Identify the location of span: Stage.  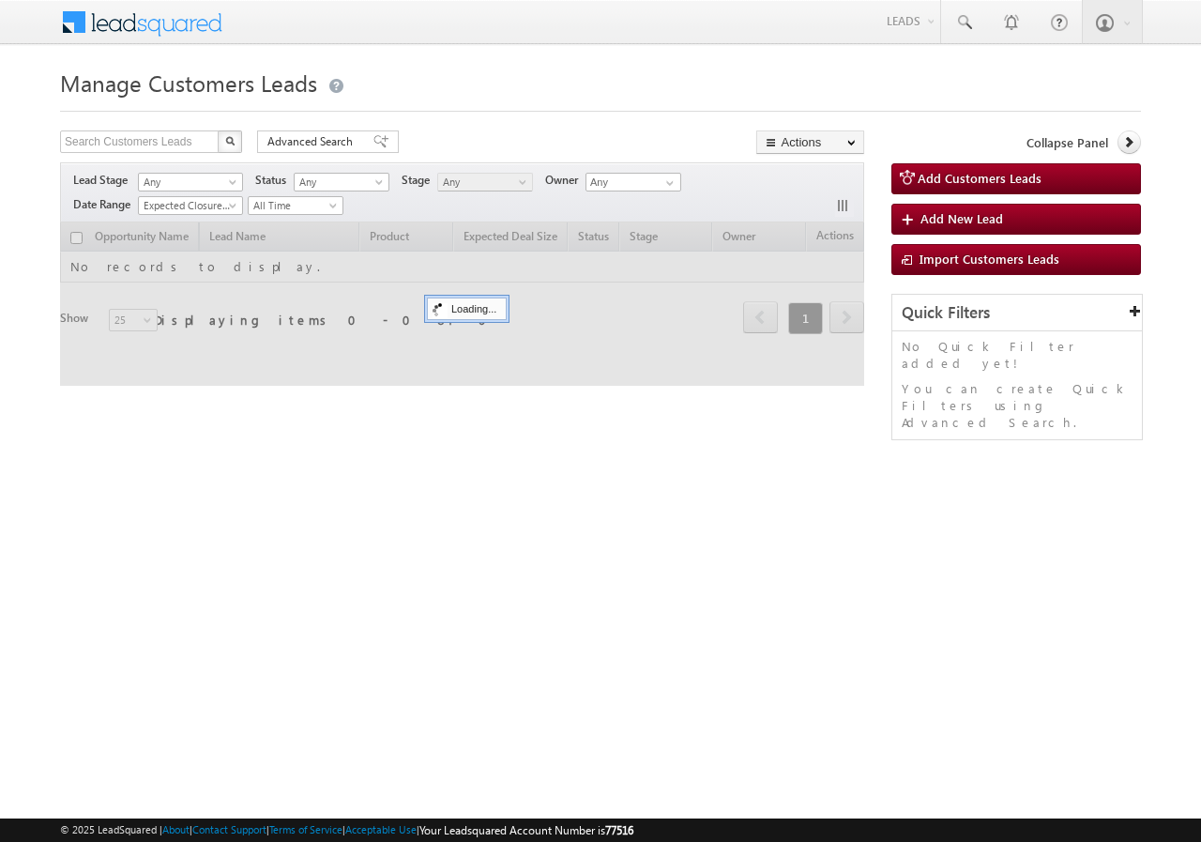
(419, 180).